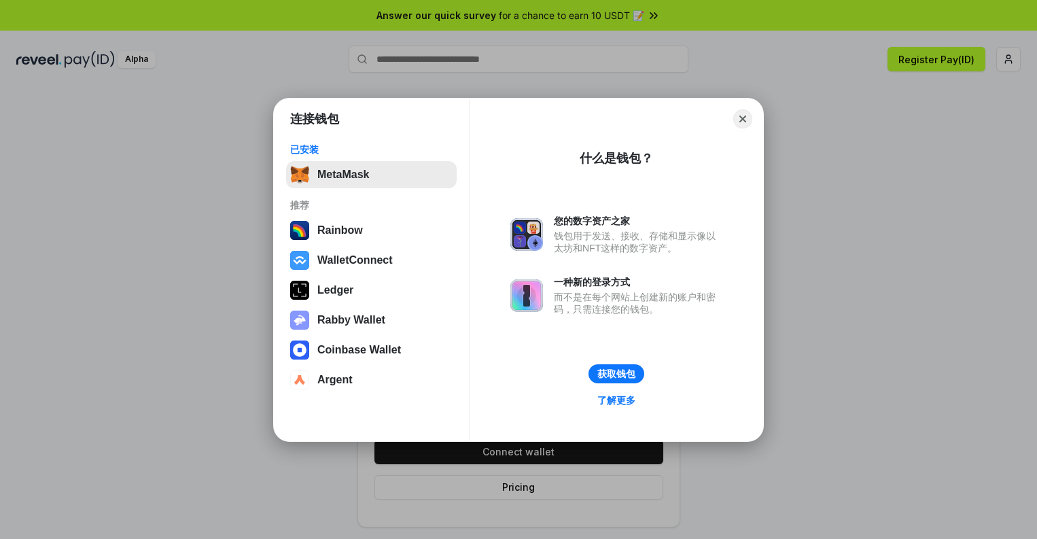 Image resolution: width=1037 pixels, height=539 pixels. I want to click on h1: 连接钱包, so click(315, 119).